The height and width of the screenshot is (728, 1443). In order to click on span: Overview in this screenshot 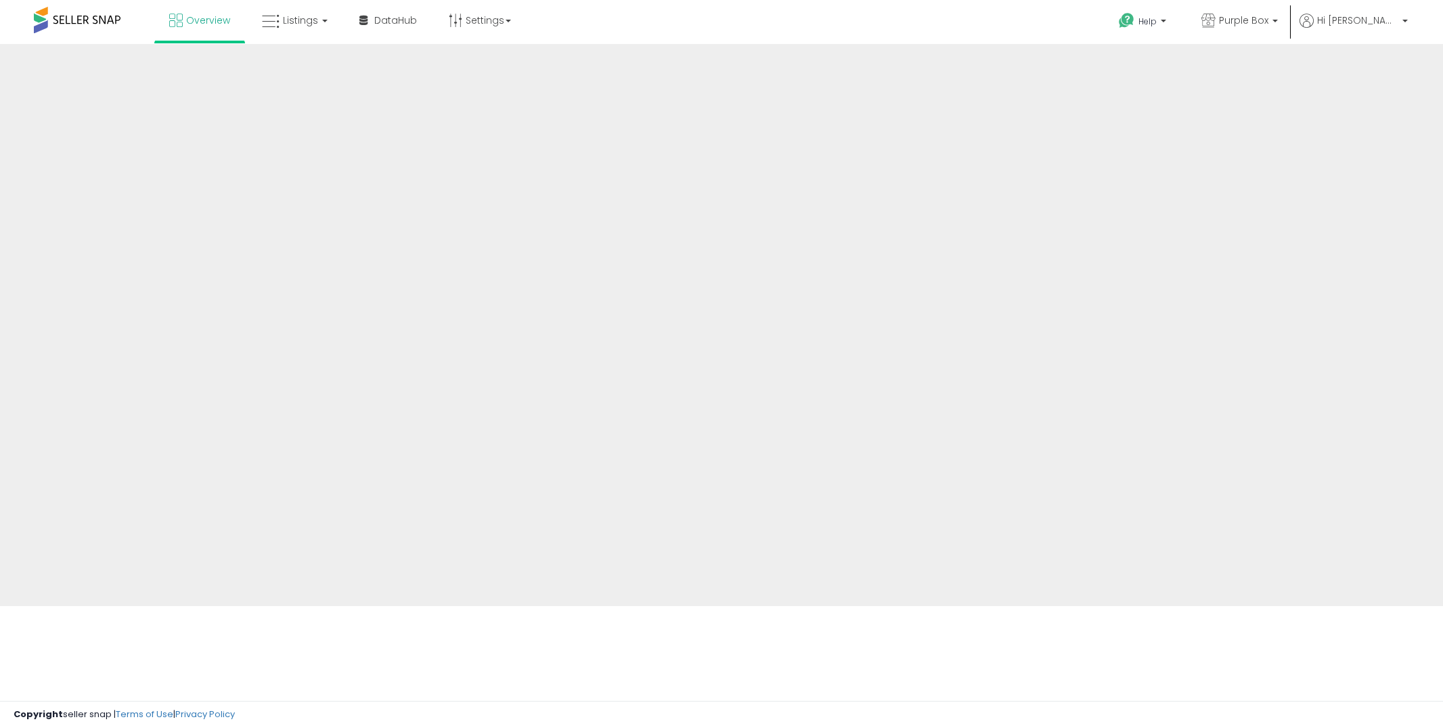, I will do `click(208, 20)`.